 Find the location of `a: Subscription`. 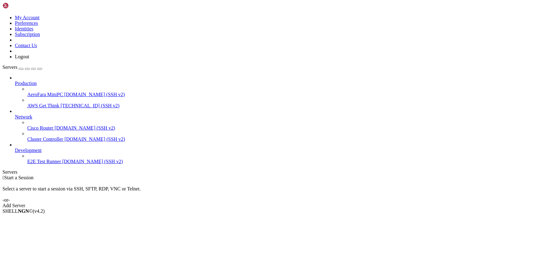

a: Subscription is located at coordinates (27, 34).